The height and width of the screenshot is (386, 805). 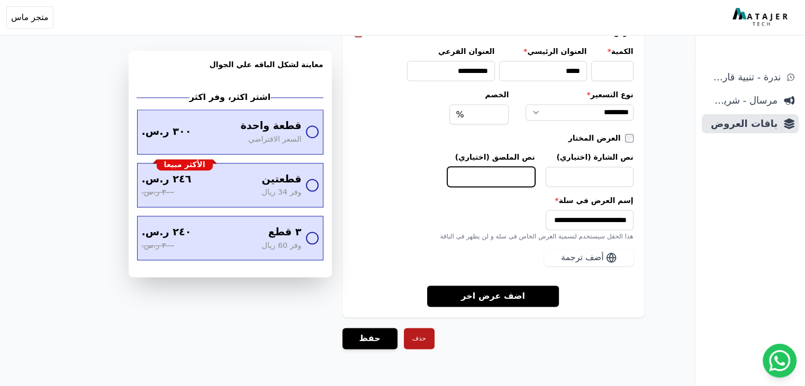 What do you see at coordinates (579, 95) in the screenshot?
I see `label: نوع التسعير` at bounding box center [579, 95].